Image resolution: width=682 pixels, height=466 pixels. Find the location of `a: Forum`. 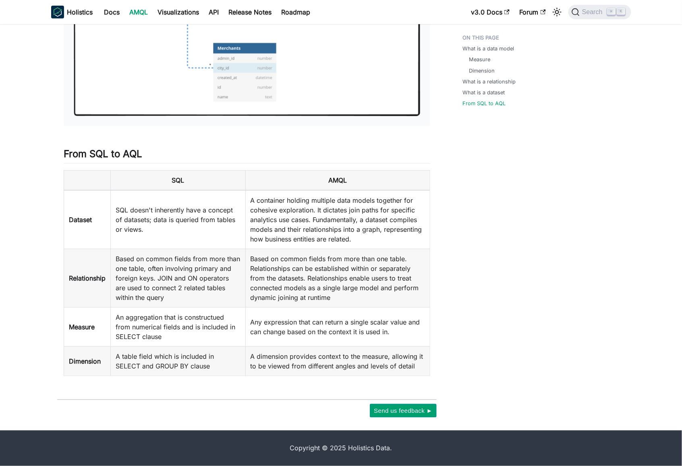

a: Forum is located at coordinates (532, 12).